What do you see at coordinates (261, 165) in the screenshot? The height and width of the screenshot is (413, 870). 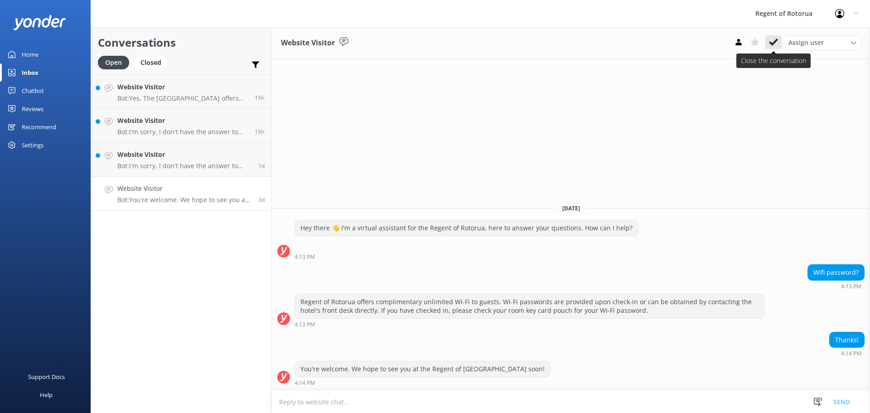 I see `span: 08:00am 10-Aug-2025 (UTC +12:00) Pacific/Auckland` at bounding box center [261, 165].